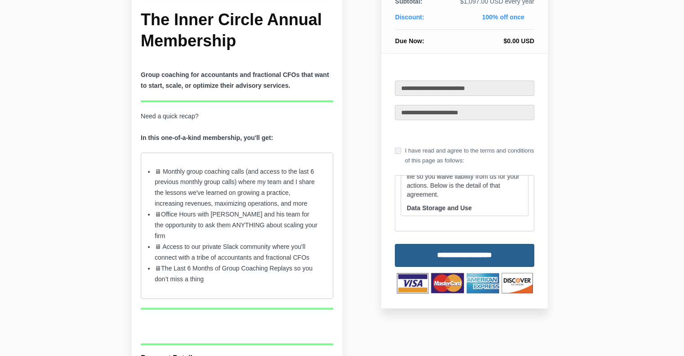 This screenshot has height=356, width=684. I want to click on a: Logout, so click(520, 74).